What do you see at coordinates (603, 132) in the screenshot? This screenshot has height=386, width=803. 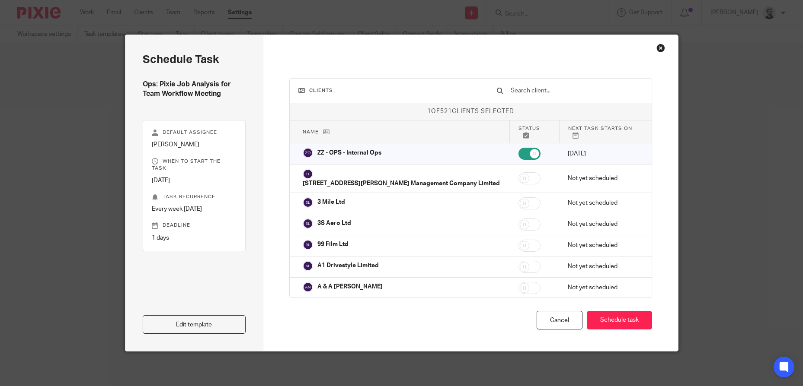 I see `p: Next task starts on` at bounding box center [603, 132].